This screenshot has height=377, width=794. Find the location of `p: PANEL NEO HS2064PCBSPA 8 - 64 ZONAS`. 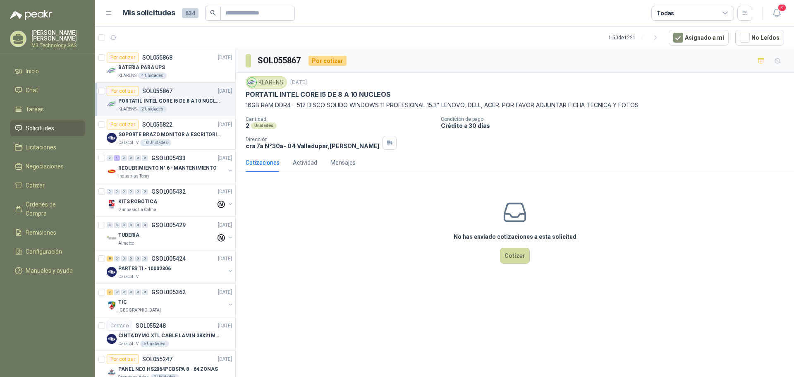

p: PANEL NEO HS2064PCBSPA 8 - 64 ZONAS is located at coordinates (168, 369).